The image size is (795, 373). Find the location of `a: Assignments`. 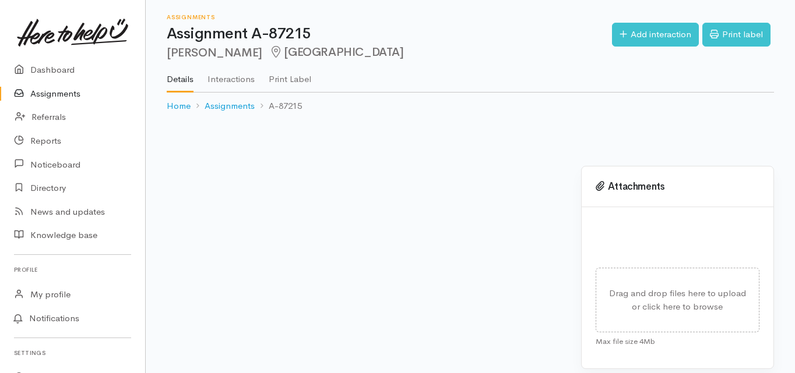

a: Assignments is located at coordinates (230, 106).